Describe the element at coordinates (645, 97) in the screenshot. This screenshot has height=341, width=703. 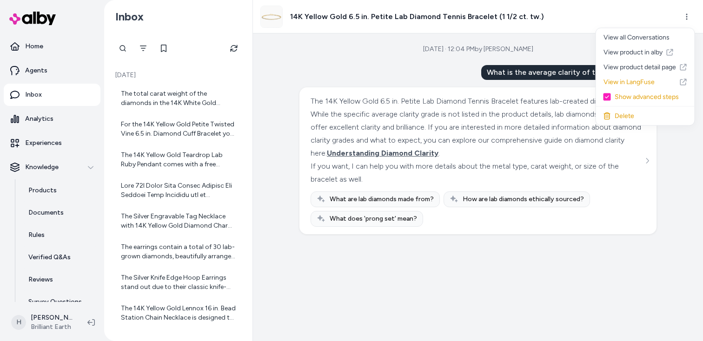
I see `div: Show advanced steps` at that location.